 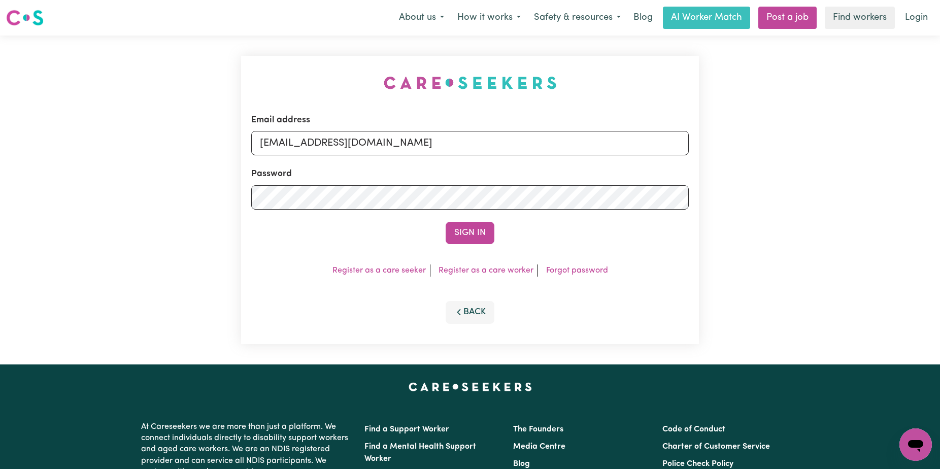 What do you see at coordinates (420, 453) in the screenshot?
I see `a: Find a Mental Health Support Worker` at bounding box center [420, 453].